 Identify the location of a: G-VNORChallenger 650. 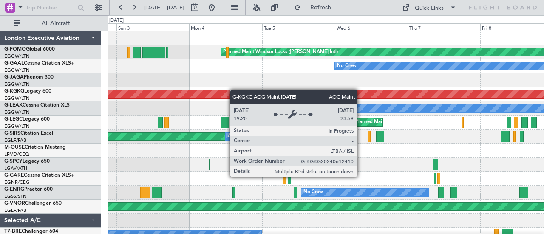
(33, 204).